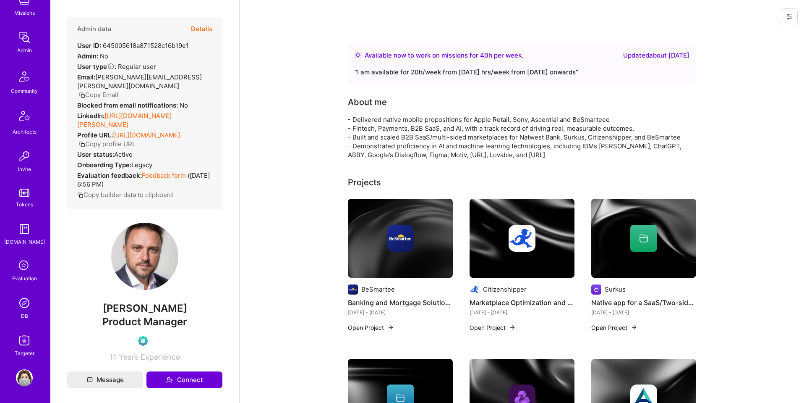 This screenshot has width=804, height=403. Describe the element at coordinates (184, 379) in the screenshot. I see `button: Connect` at that location.